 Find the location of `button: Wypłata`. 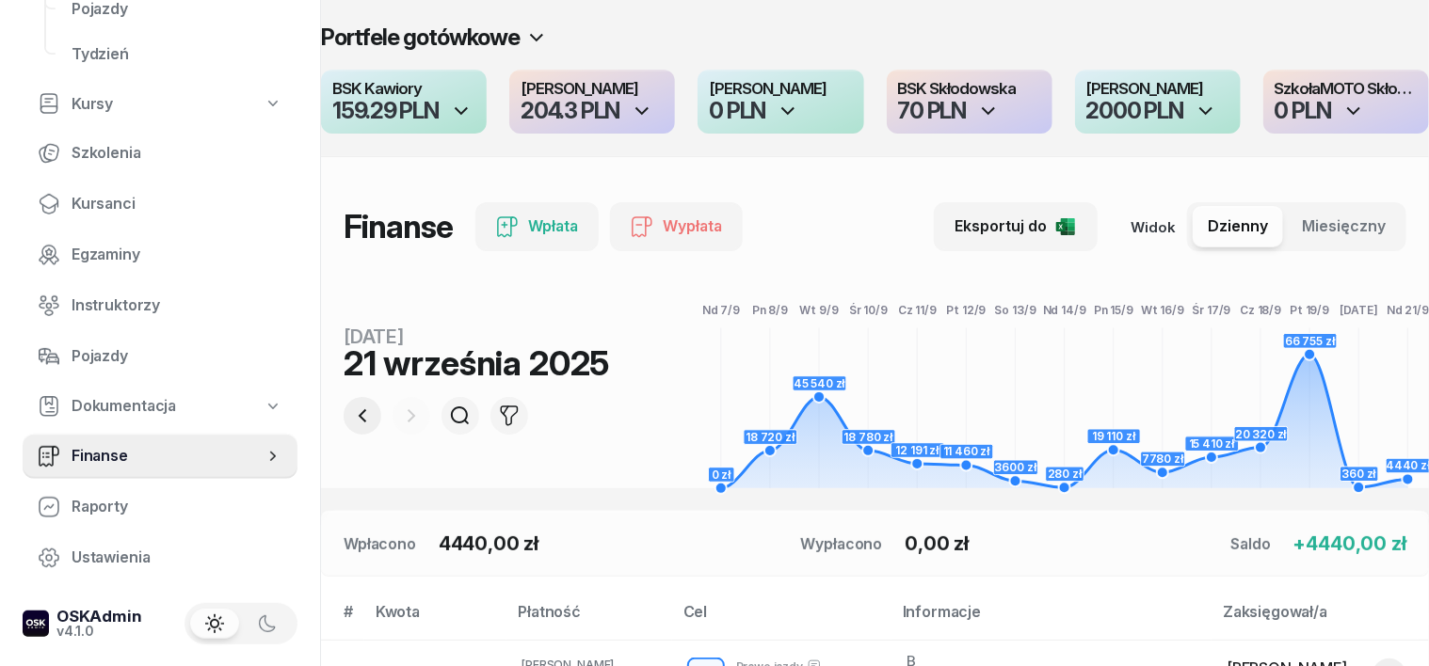

button: Wypłata is located at coordinates (676, 227).